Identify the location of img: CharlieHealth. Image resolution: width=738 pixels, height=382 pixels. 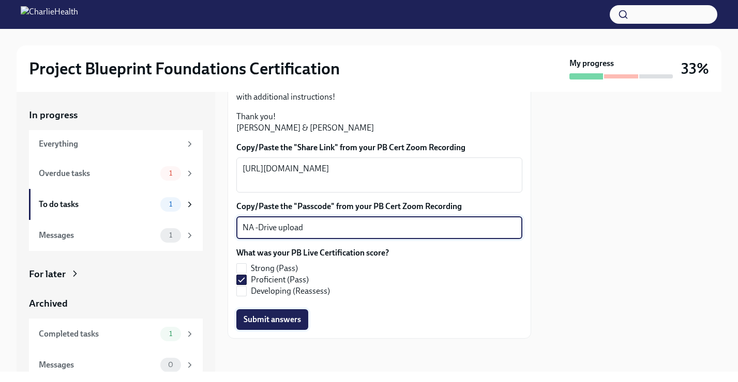
(49, 14).